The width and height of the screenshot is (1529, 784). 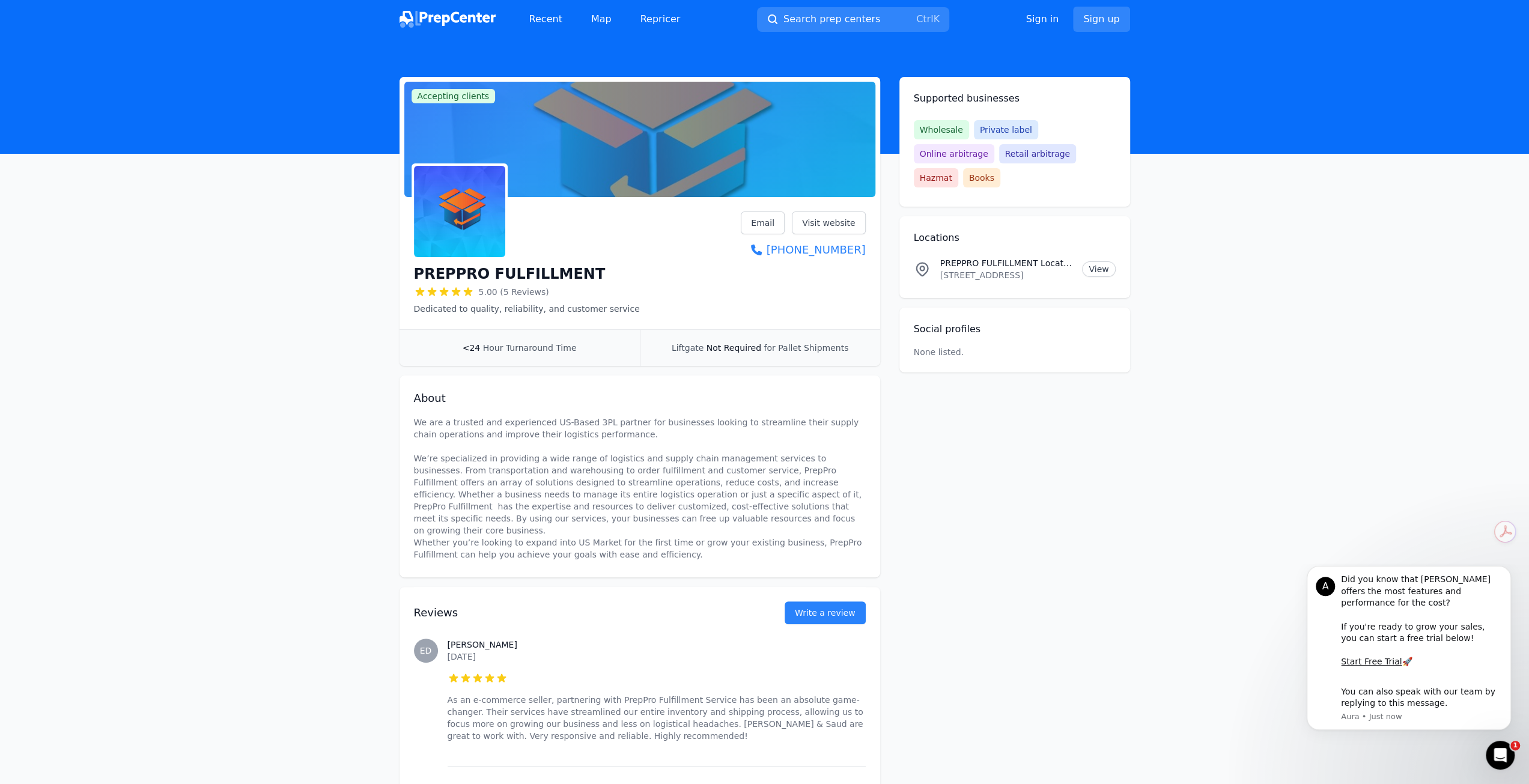 I want to click on button: Search prep centersCtrlK, so click(x=853, y=20).